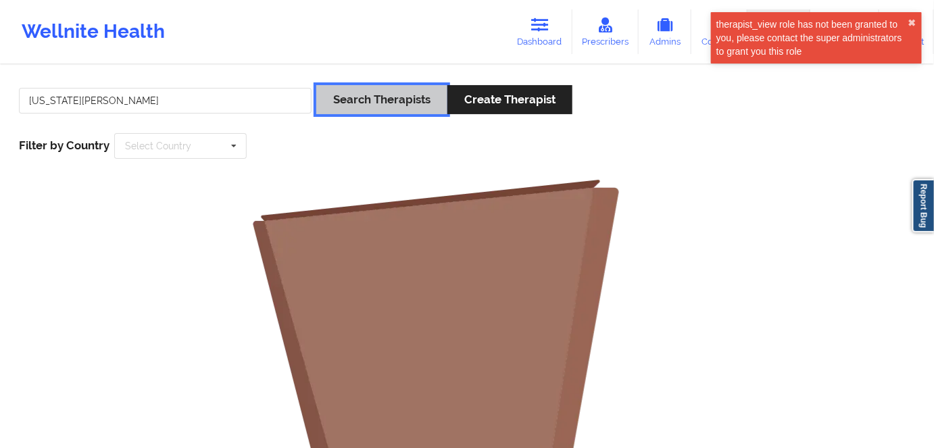  Describe the element at coordinates (719, 32) in the screenshot. I see `a: Coaches` at that location.